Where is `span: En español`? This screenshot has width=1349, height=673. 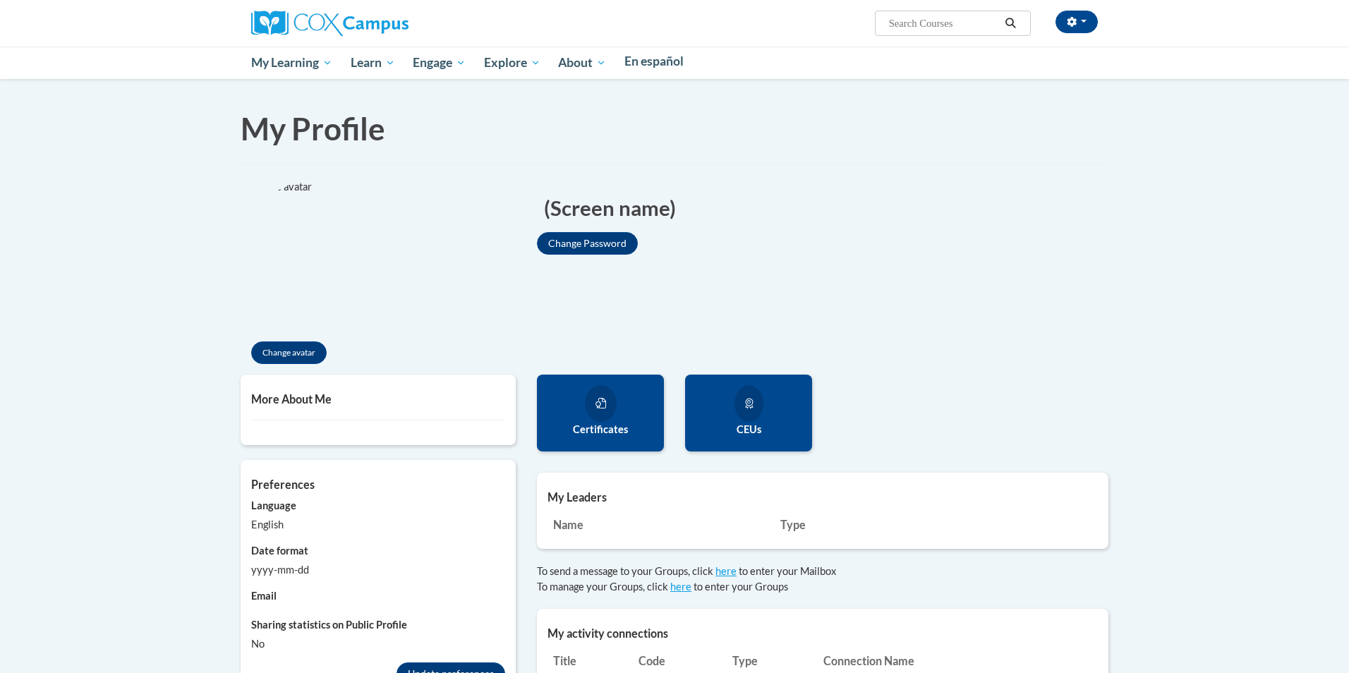 span: En español is located at coordinates (654, 61).